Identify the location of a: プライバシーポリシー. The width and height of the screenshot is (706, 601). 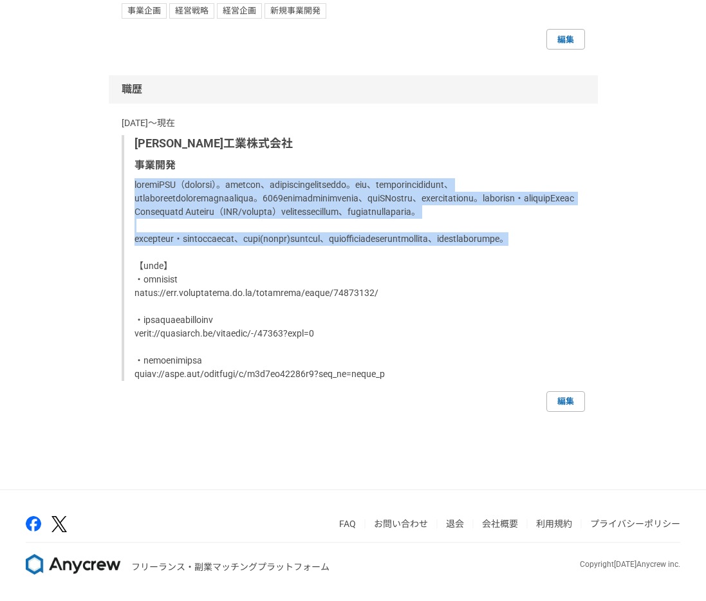
(635, 524).